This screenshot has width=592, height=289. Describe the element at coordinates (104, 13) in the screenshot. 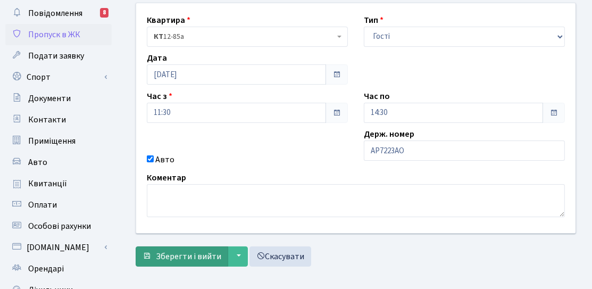

I see `div: 8` at that location.